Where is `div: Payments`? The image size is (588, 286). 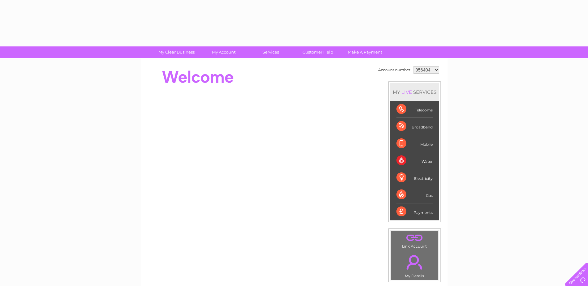
div: Payments is located at coordinates (414, 212).